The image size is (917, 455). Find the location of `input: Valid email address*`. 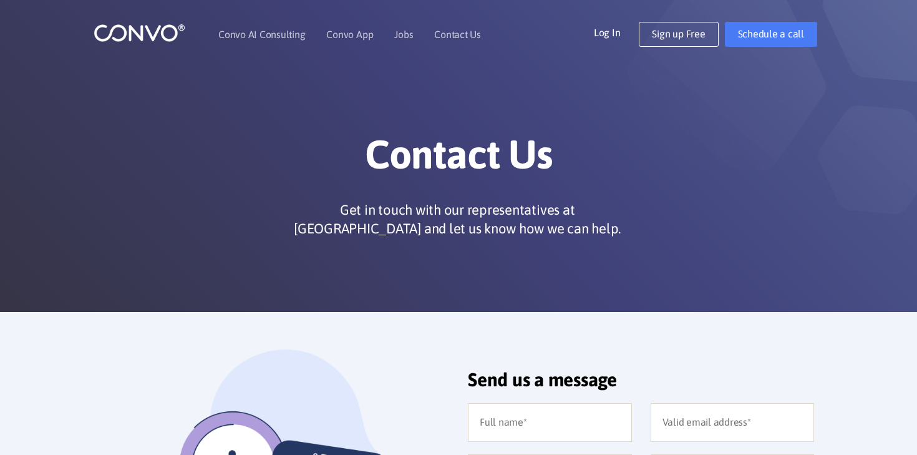

input: Valid email address* is located at coordinates (732, 422).